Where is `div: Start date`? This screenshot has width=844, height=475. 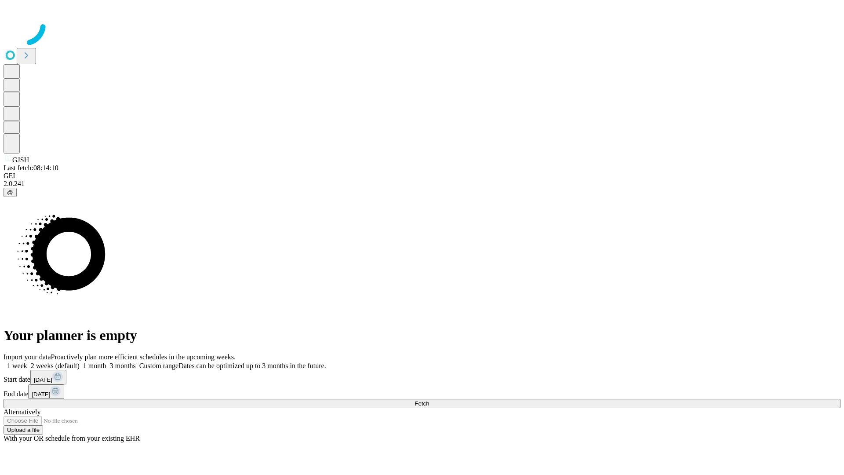
div: Start date is located at coordinates (422, 377).